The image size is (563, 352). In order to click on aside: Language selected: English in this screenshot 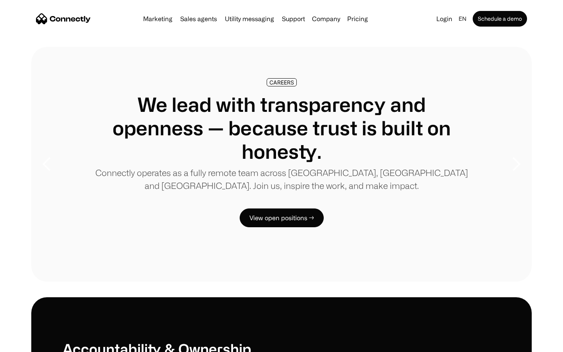, I will do `click(27, 344)`.